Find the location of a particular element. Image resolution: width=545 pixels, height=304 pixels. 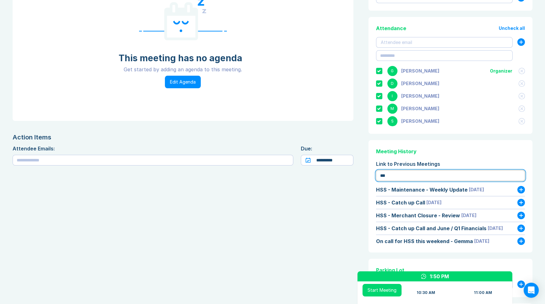

div: Iain Parnell is located at coordinates (420, 96).